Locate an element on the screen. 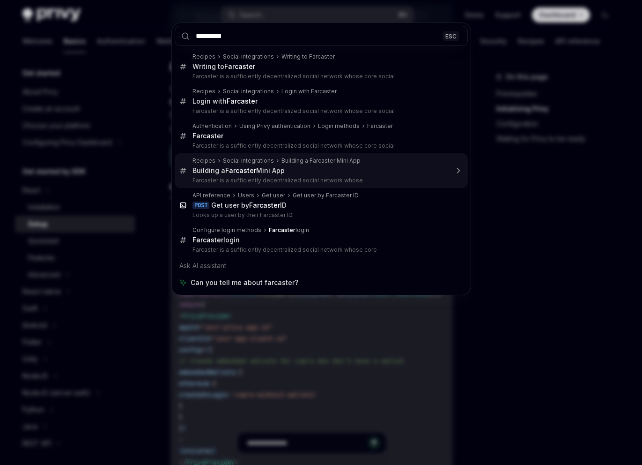 This screenshot has height=465, width=642. p: Farcaster is a sufficiently decentralized social network whose core is located at coordinates (320, 250).